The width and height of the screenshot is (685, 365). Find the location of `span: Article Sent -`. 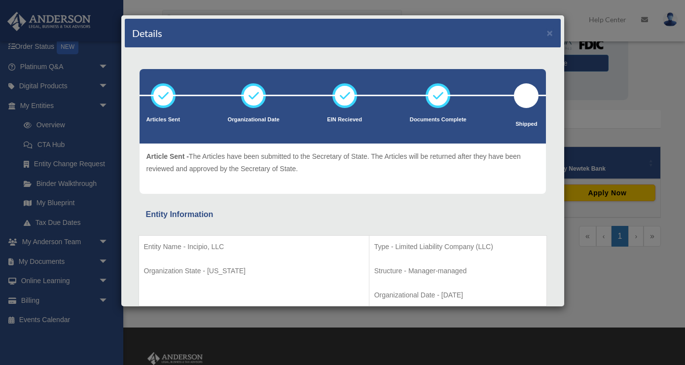

span: Article Sent - is located at coordinates (168, 156).